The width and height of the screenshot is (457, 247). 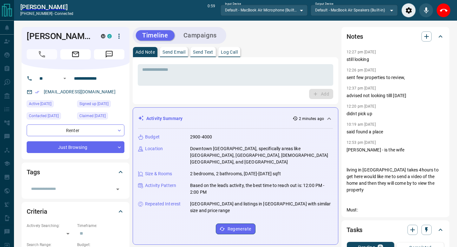 What do you see at coordinates (409, 10) in the screenshot?
I see `div: Audio Settings` at bounding box center [409, 10].